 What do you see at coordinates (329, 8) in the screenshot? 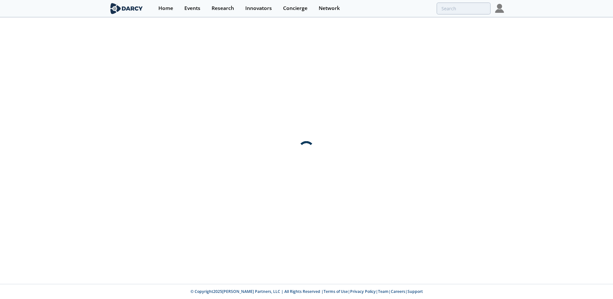
I see `div: Network` at bounding box center [329, 8].